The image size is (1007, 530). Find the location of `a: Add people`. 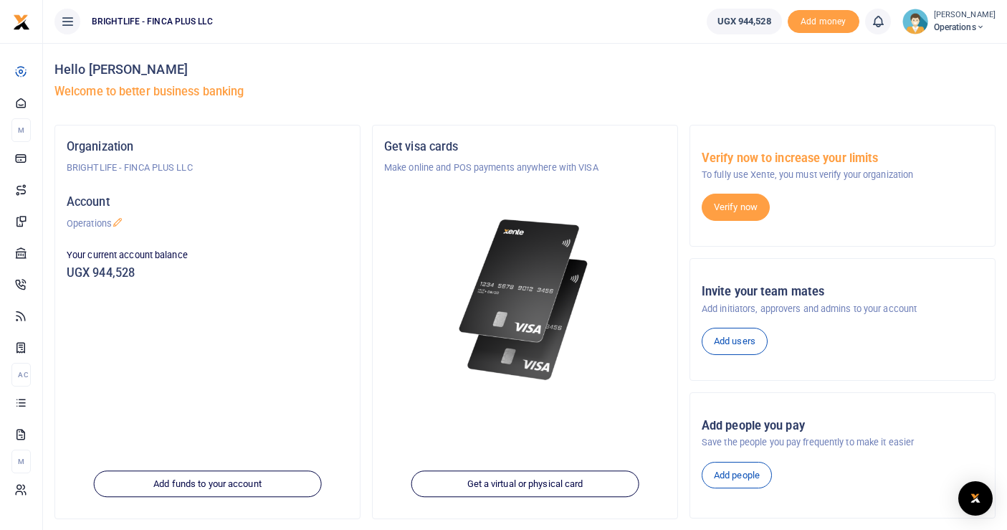

a: Add people is located at coordinates (737, 475).